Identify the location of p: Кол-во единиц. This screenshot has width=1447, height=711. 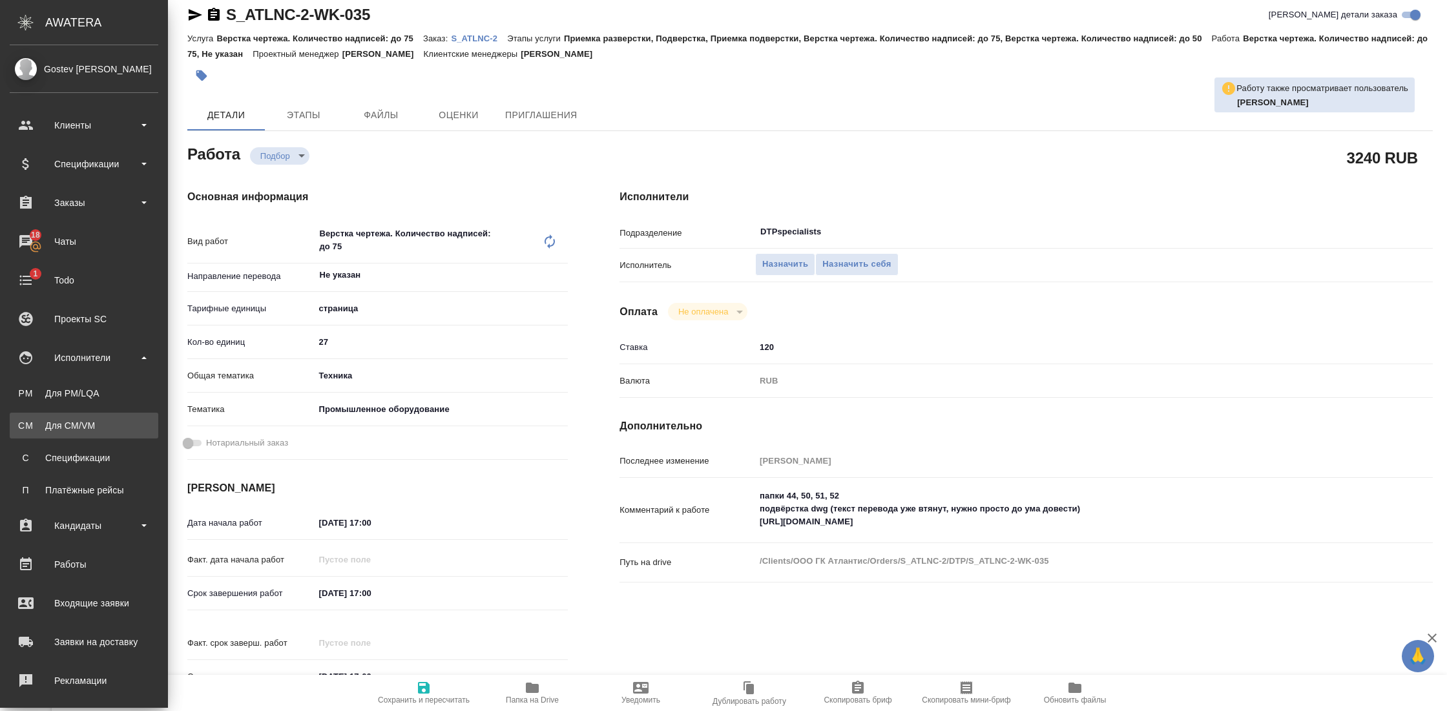
(251, 342).